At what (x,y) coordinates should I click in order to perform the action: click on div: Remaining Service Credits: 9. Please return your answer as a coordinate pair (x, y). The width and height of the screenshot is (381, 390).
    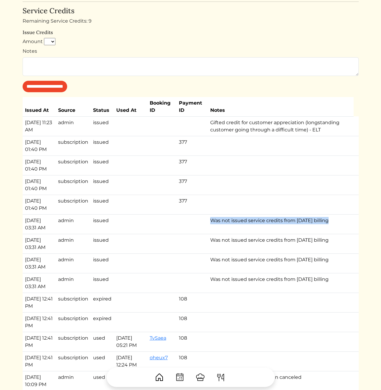
    Looking at the image, I should click on (191, 21).